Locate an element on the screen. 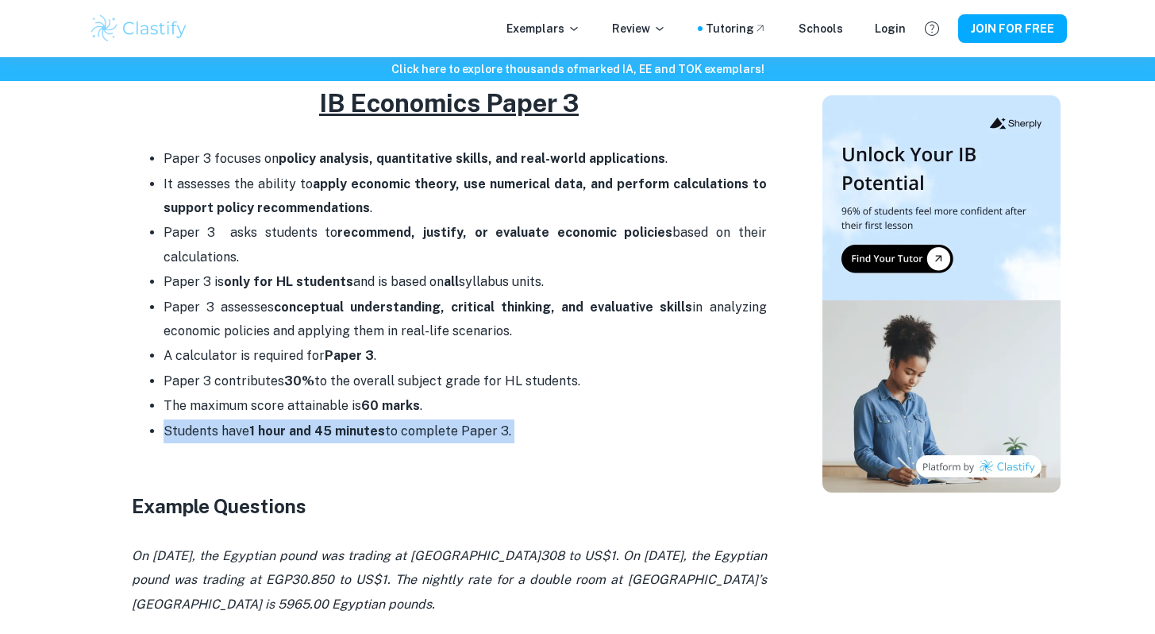 The image size is (1155, 634). p: Paper 3 focuses on . is located at coordinates (465, 159).